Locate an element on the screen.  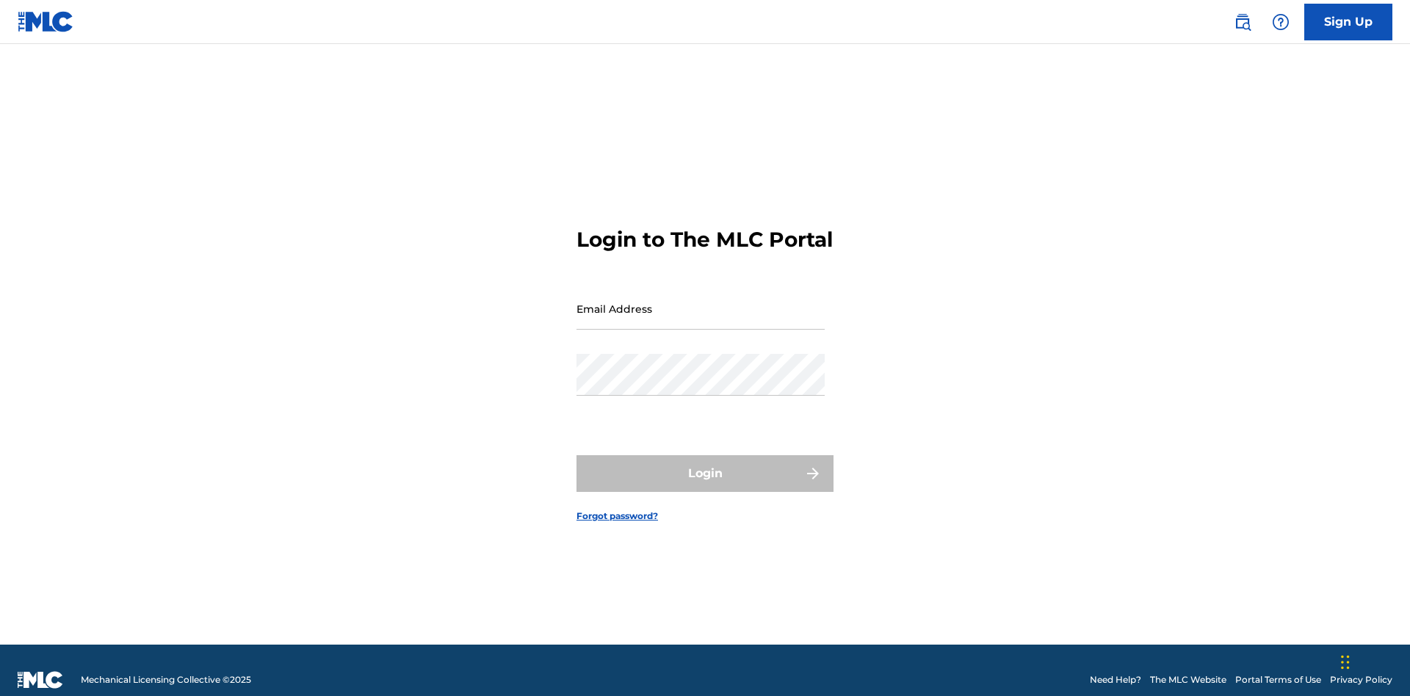
div: Drag is located at coordinates (1345, 662).